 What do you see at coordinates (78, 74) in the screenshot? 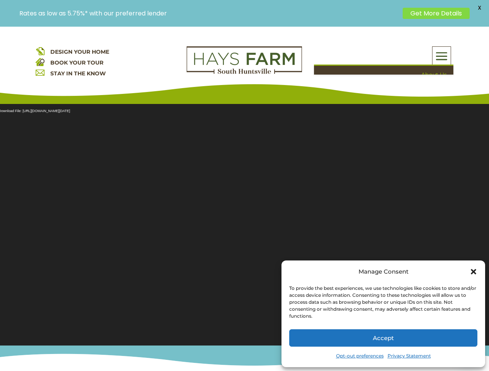
I see `a: STAY IN THE KNOW` at bounding box center [78, 74].